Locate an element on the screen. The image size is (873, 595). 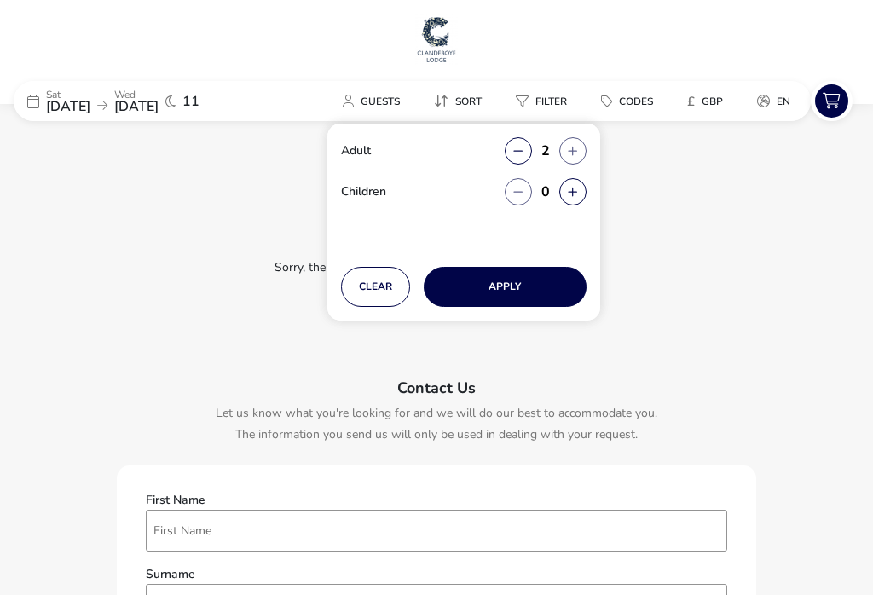
span: 11 is located at coordinates (191, 101).